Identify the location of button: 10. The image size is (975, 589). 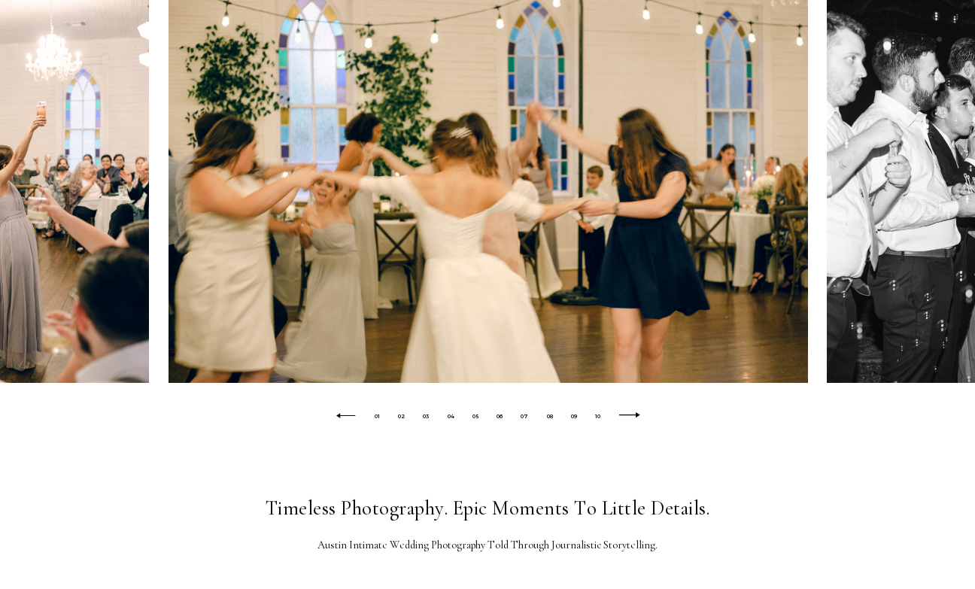
(598, 416).